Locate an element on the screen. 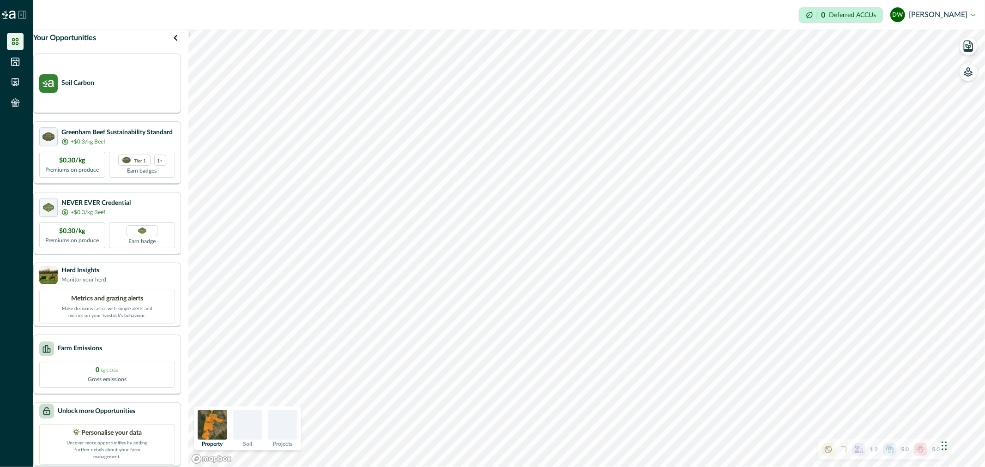  p: 1.2 is located at coordinates (873, 450).